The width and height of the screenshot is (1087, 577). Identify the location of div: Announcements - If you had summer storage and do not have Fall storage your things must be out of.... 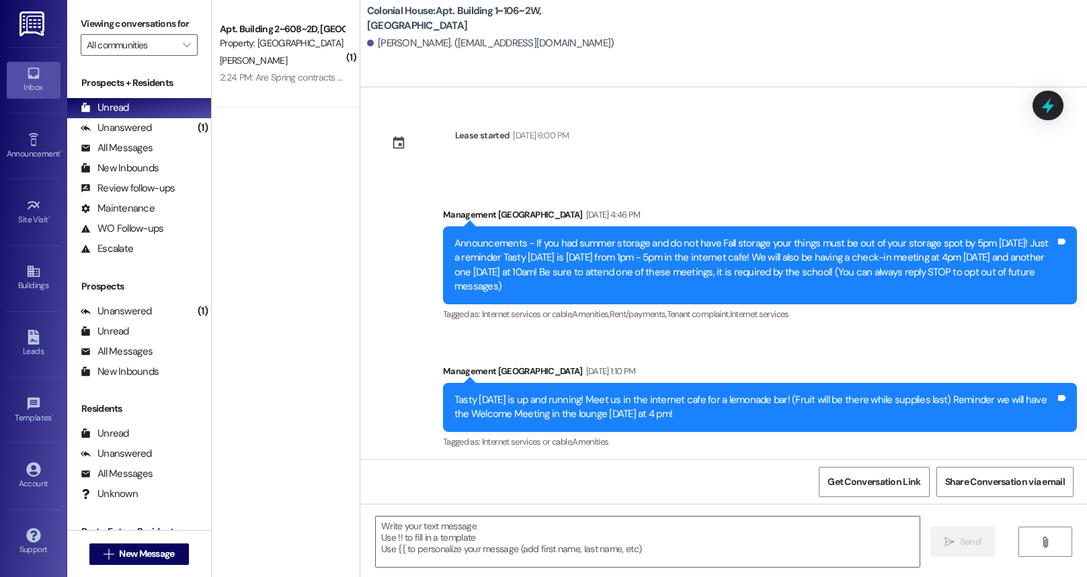
(755, 266).